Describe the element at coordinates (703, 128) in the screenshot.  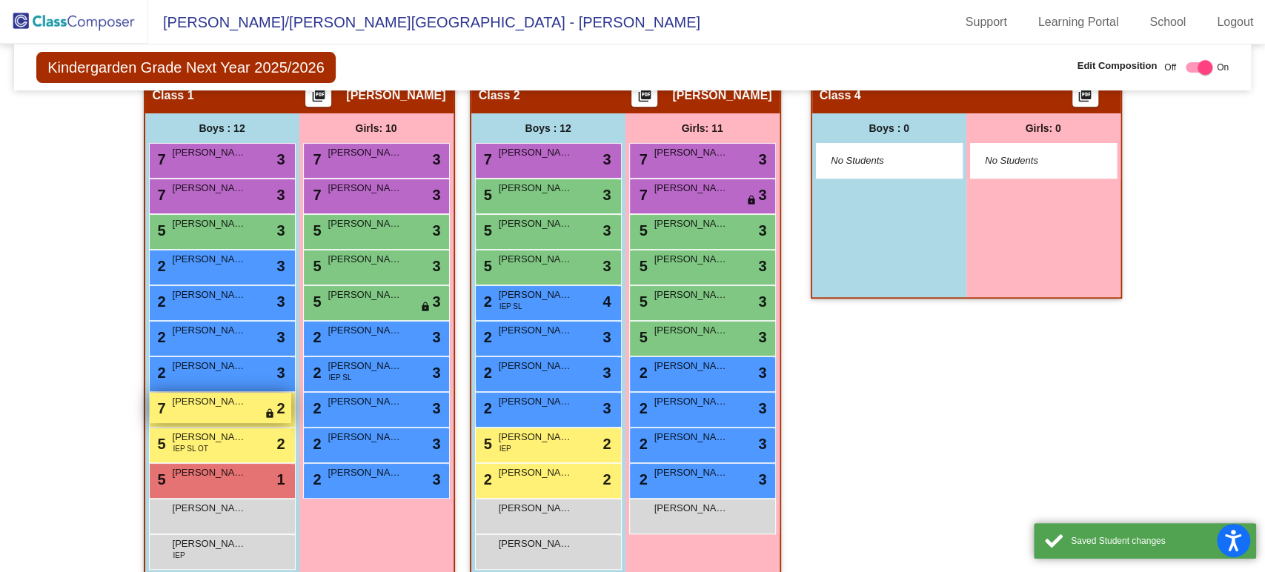
I see `div: Girls: 11` at that location.